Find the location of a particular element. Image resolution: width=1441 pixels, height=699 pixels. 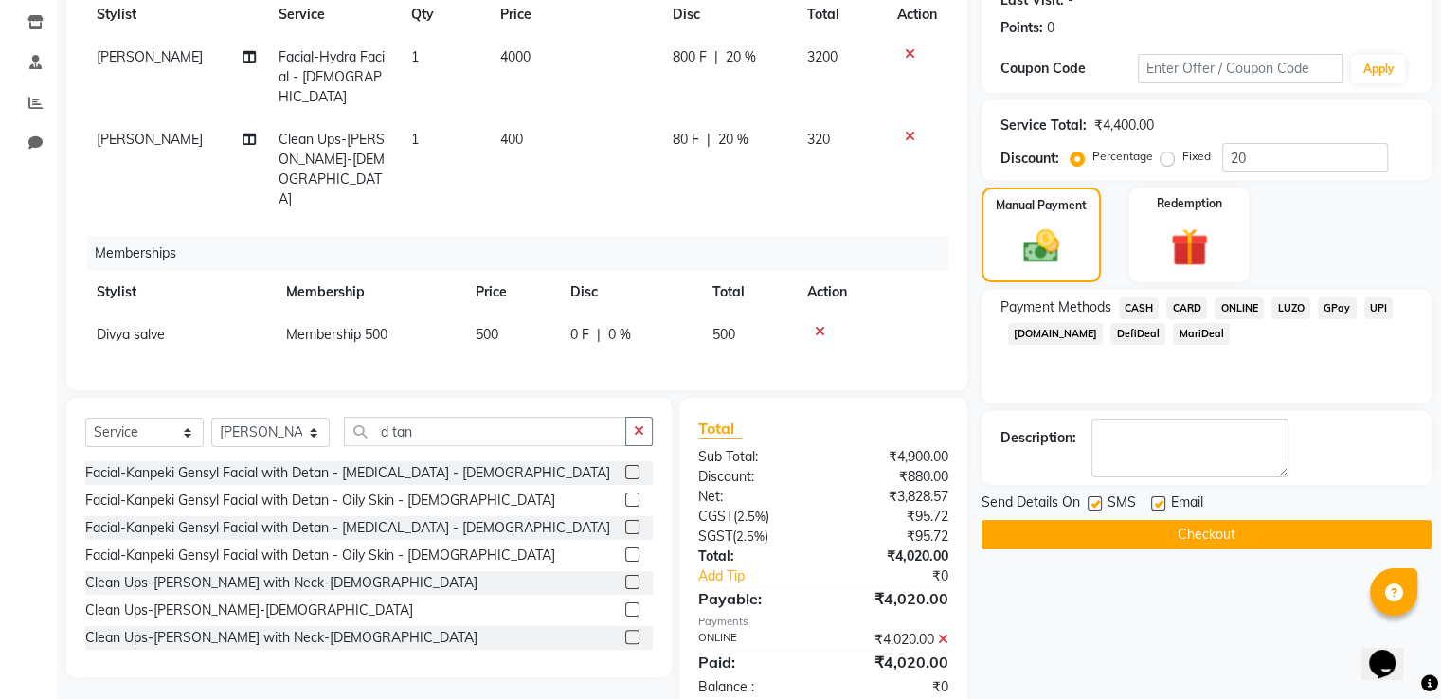

span: 400 is located at coordinates (512, 139).